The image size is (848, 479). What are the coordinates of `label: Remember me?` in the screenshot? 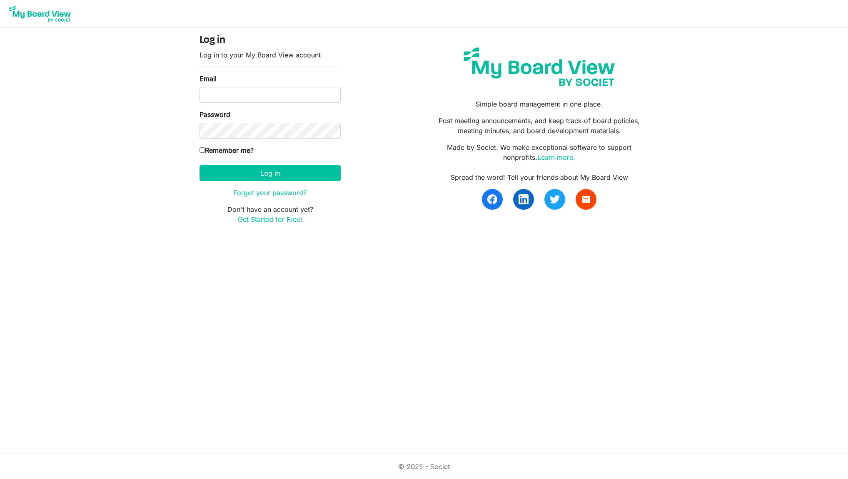 It's located at (226, 150).